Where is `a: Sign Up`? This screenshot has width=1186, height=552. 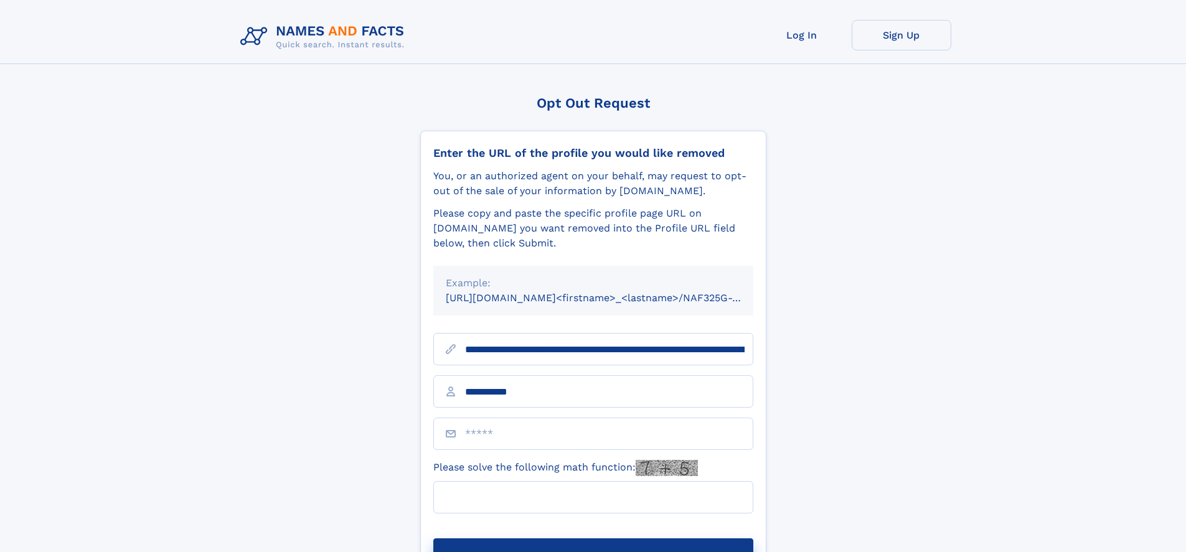 a: Sign Up is located at coordinates (902, 35).